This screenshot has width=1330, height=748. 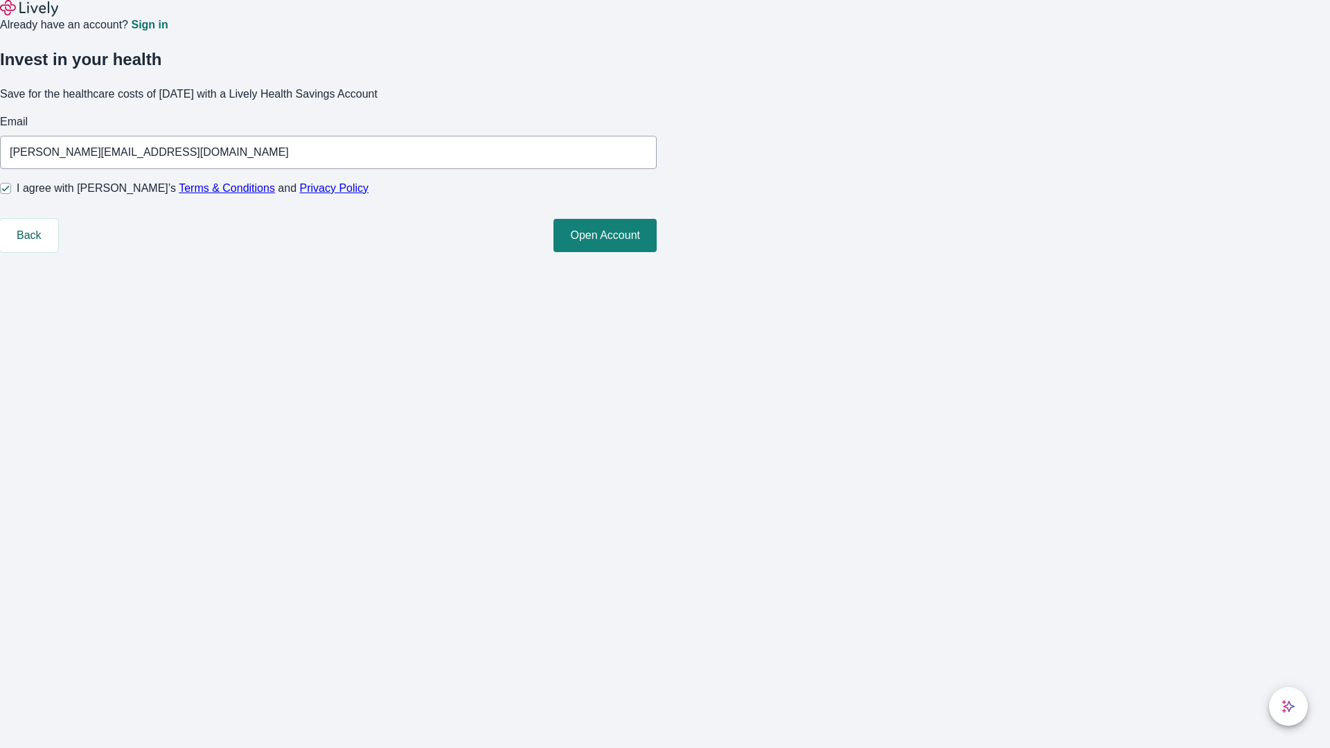 I want to click on button: Open Account, so click(x=605, y=236).